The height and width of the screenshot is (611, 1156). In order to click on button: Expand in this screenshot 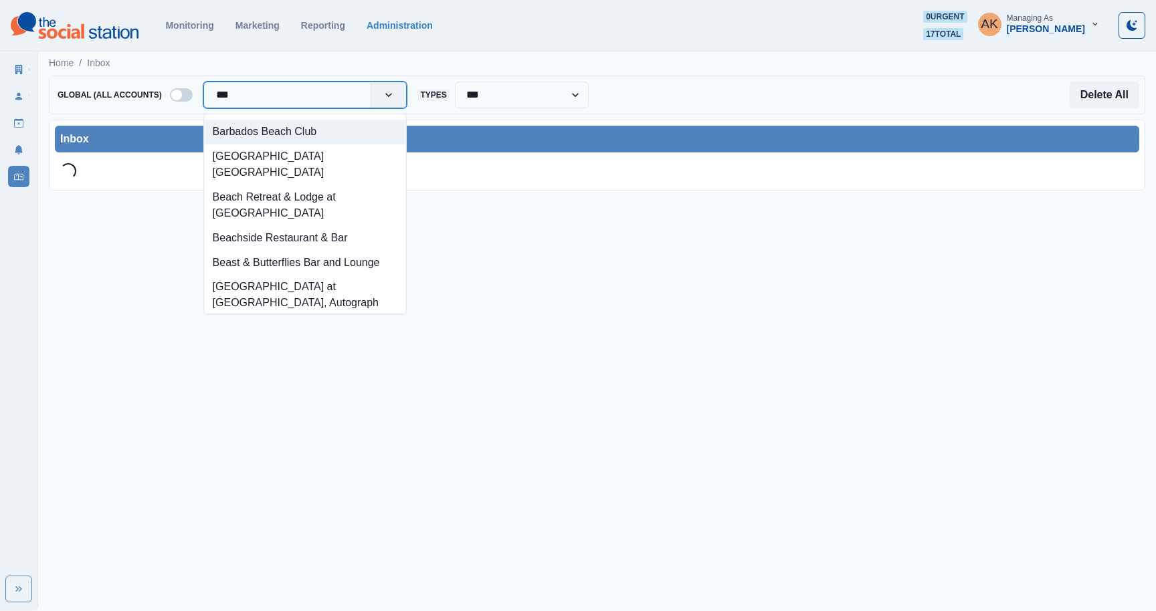, I will do `click(19, 589)`.